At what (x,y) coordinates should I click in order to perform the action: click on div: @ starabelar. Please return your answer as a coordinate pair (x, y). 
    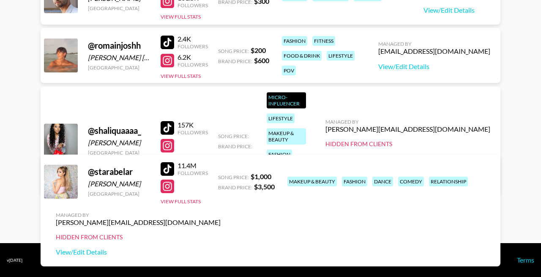
    Looking at the image, I should click on (119, 171).